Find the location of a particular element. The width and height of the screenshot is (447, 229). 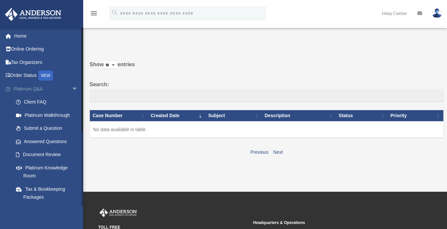

th: Description: activate to sort column ascending is located at coordinates (299, 116).